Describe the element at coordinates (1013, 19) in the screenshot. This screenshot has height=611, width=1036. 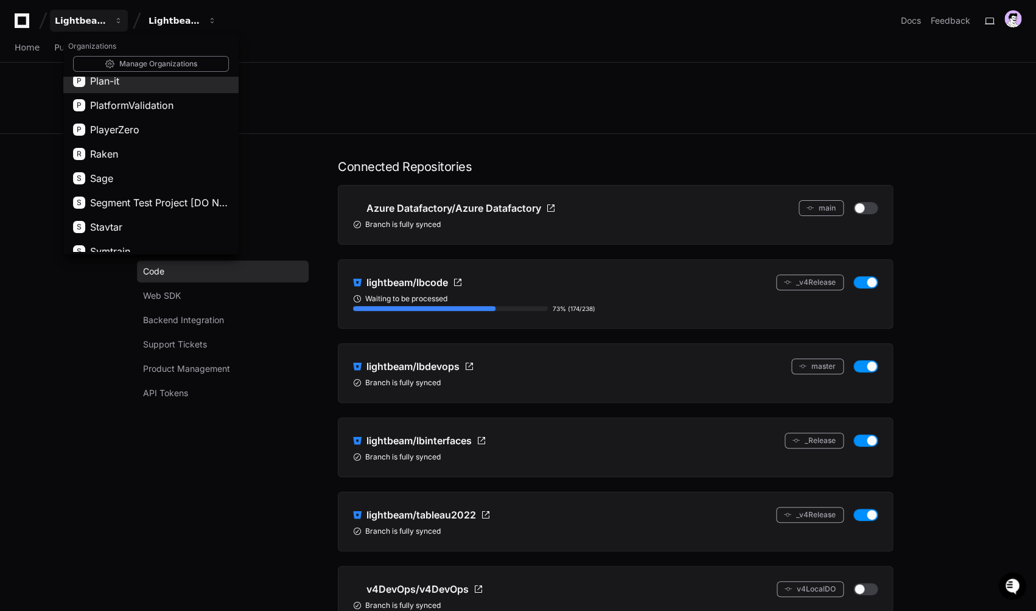
I see `img: avatar` at that location.